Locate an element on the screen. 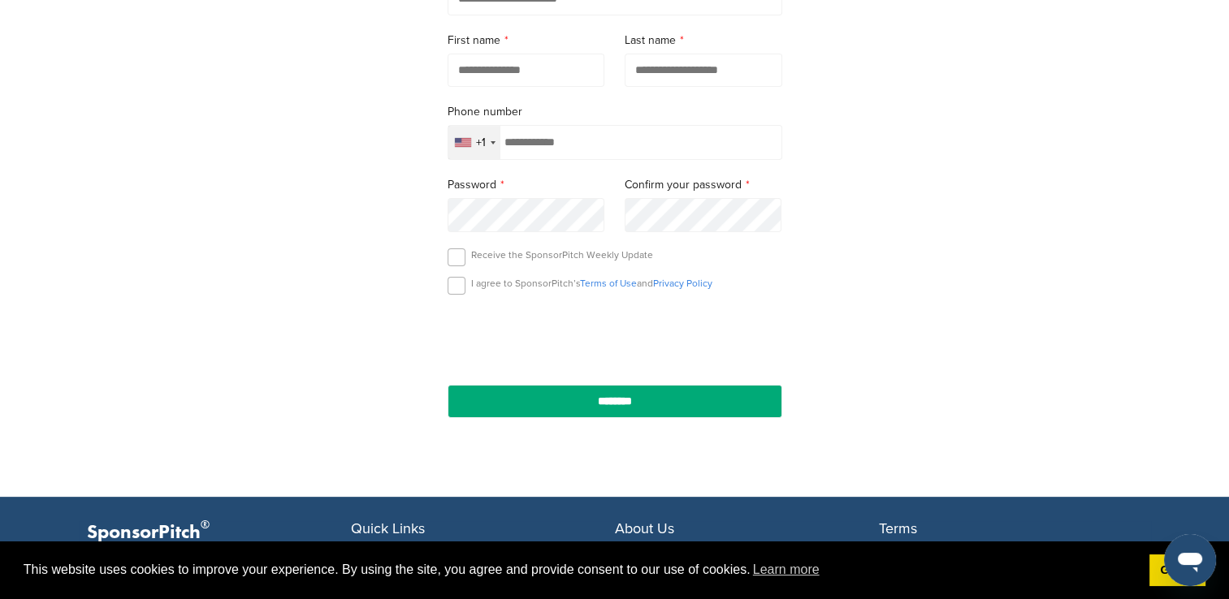 The width and height of the screenshot is (1229, 599). label: Confirm your password is located at coordinates (703, 185).